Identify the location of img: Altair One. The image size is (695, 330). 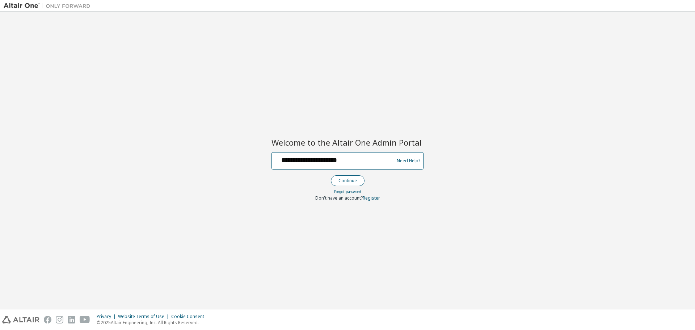
(49, 6).